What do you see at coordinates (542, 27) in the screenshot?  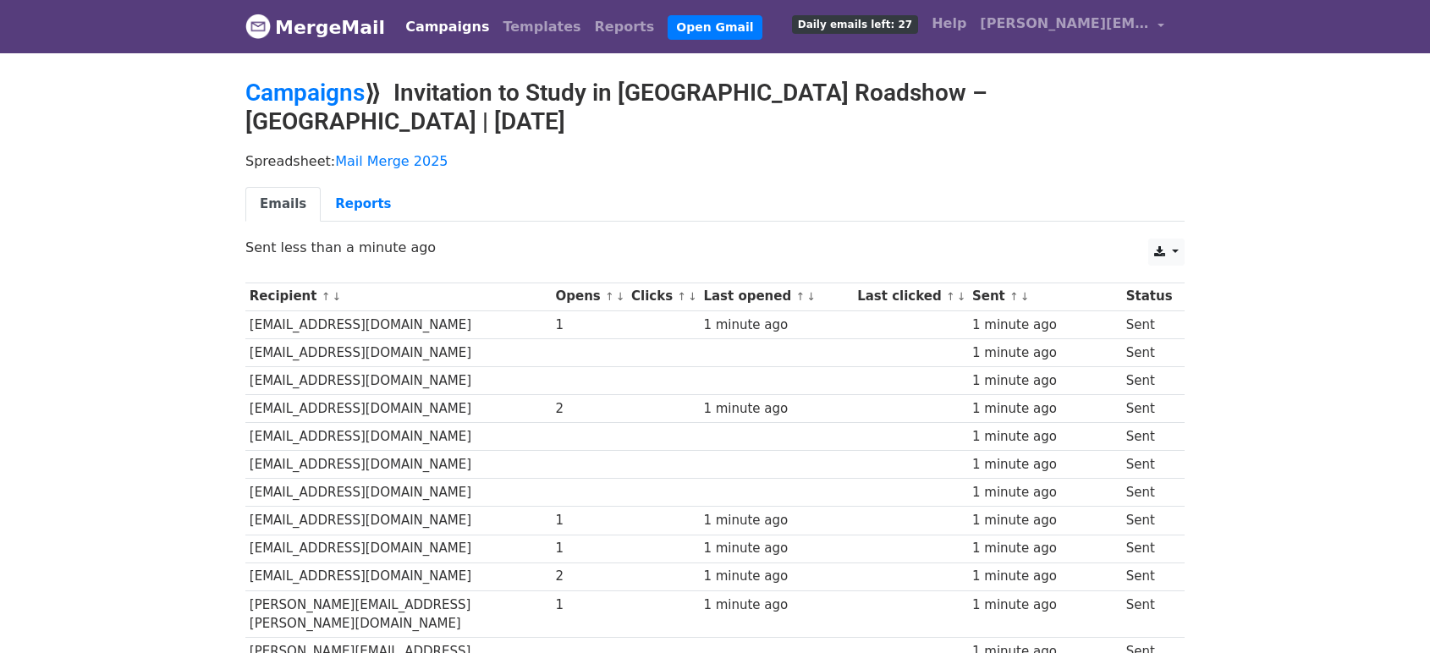 I see `a: Templates` at bounding box center [542, 27].